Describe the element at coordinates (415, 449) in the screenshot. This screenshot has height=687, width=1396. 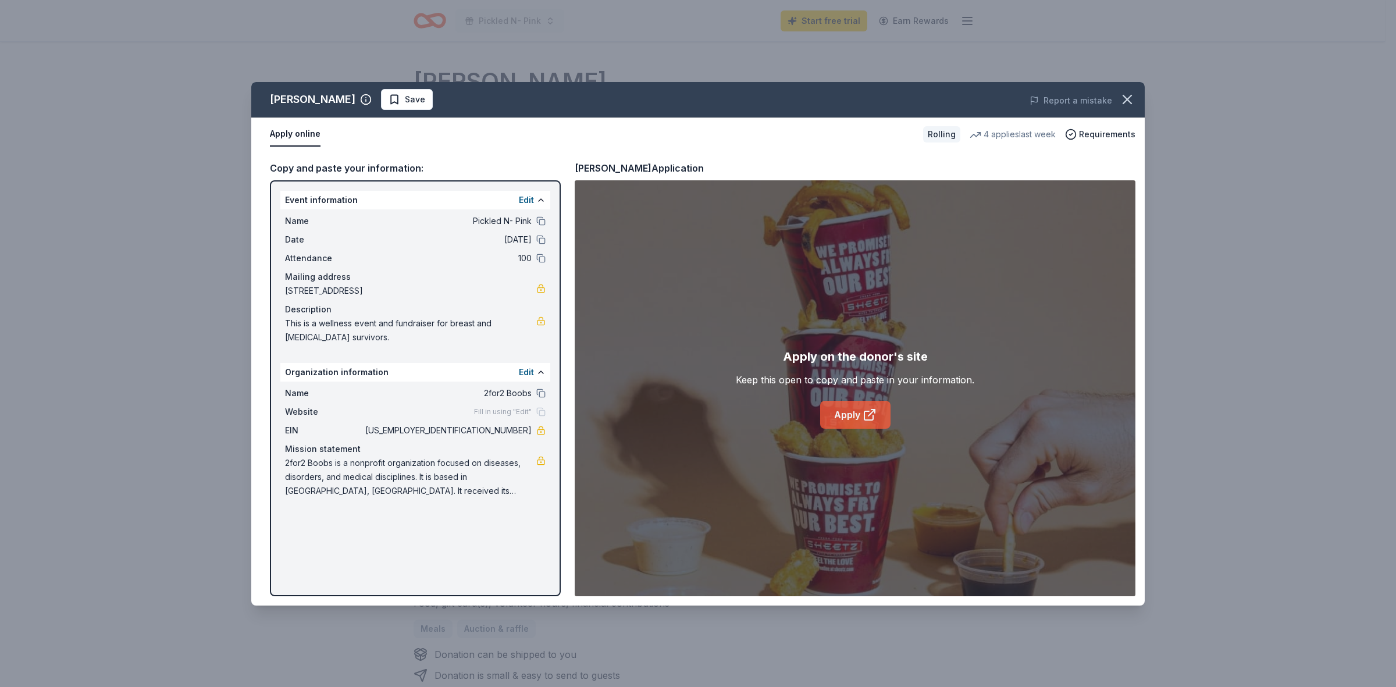
I see `div: Mission statement` at that location.